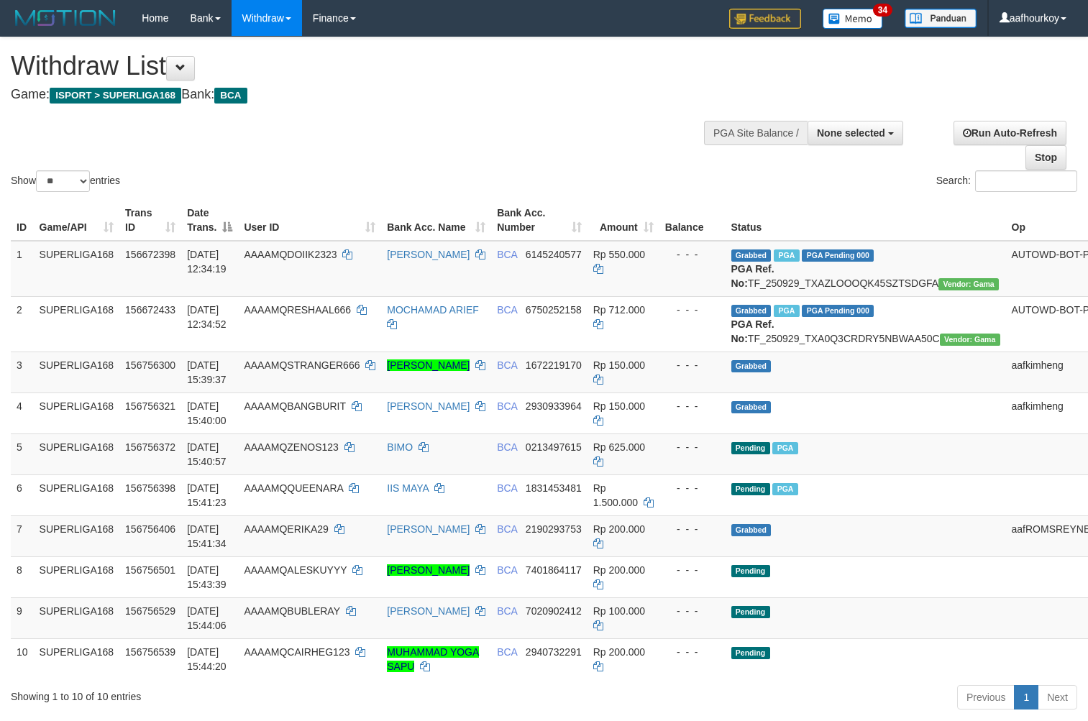 The width and height of the screenshot is (1088, 721). I want to click on span: Copy 6145240577 to clipboard, so click(554, 255).